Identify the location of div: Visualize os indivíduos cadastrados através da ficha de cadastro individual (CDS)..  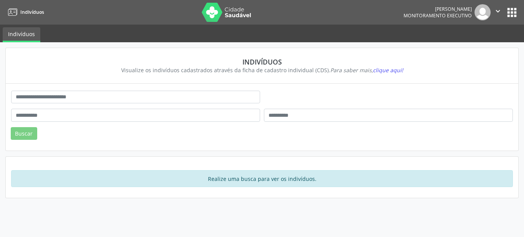
(262, 70).